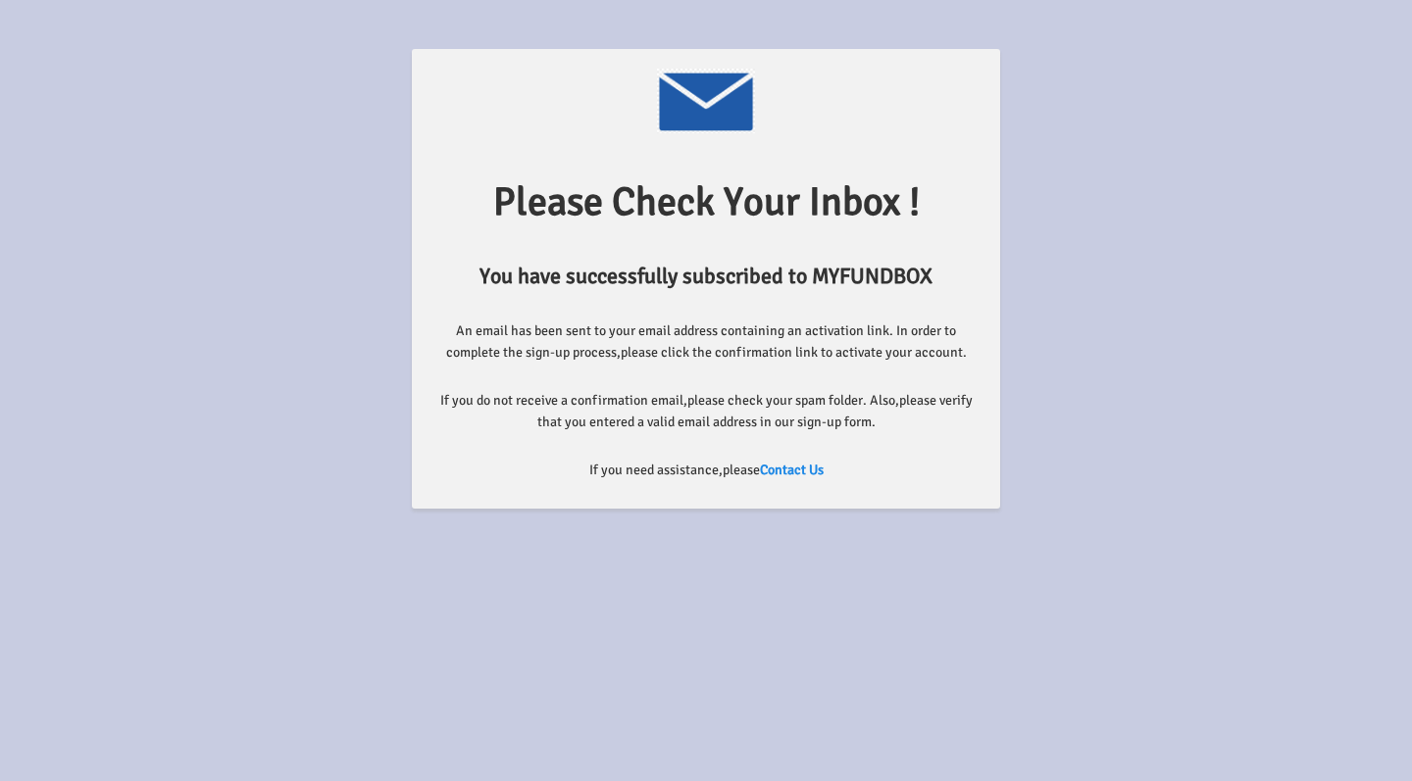 This screenshot has width=1412, height=781. What do you see at coordinates (706, 411) in the screenshot?
I see `label: If you do not receive a confirmation email,please check your spam folder. Also,please verify that...` at bounding box center [706, 411].